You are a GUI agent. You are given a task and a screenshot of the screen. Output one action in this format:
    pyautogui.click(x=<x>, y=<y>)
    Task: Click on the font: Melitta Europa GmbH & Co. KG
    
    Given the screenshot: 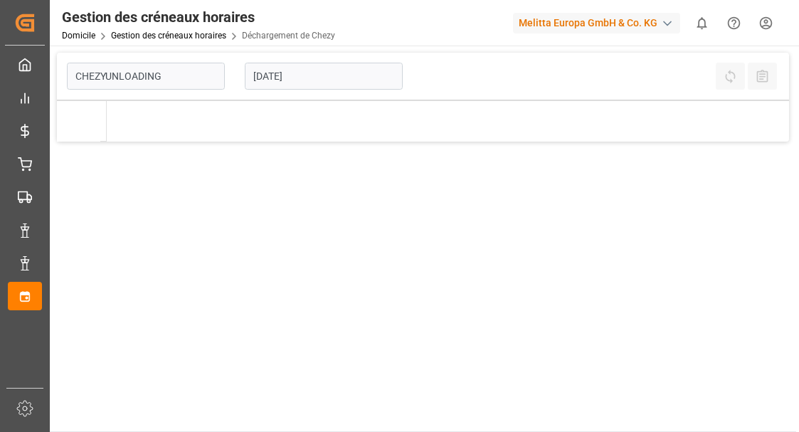 What is the action you would take?
    pyautogui.click(x=588, y=23)
    